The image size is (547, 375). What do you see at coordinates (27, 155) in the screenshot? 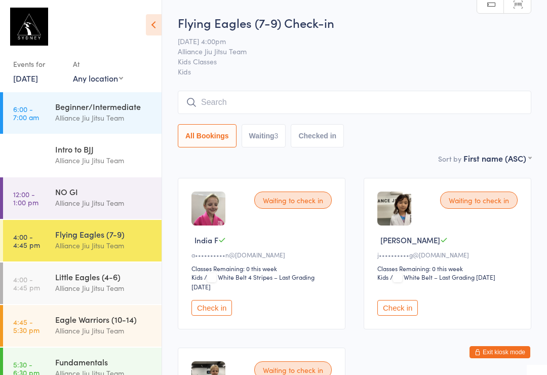
I see `time: 12:00 - 12:45 pm` at bounding box center [27, 155].